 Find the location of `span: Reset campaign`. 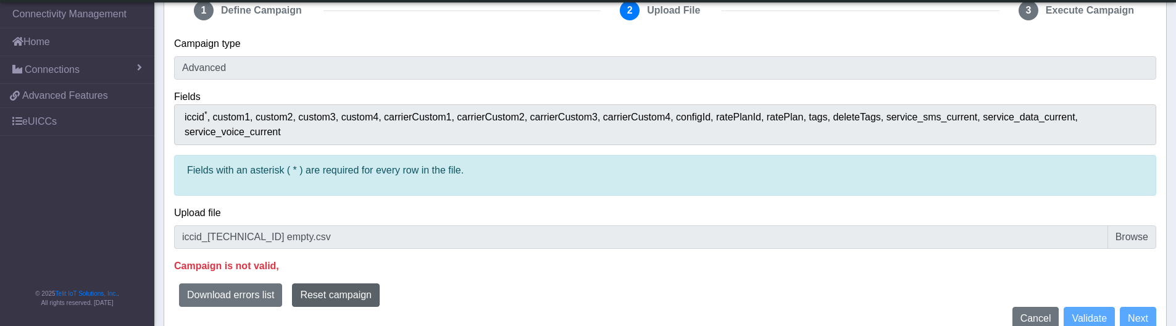

span: Reset campaign is located at coordinates (336, 295).